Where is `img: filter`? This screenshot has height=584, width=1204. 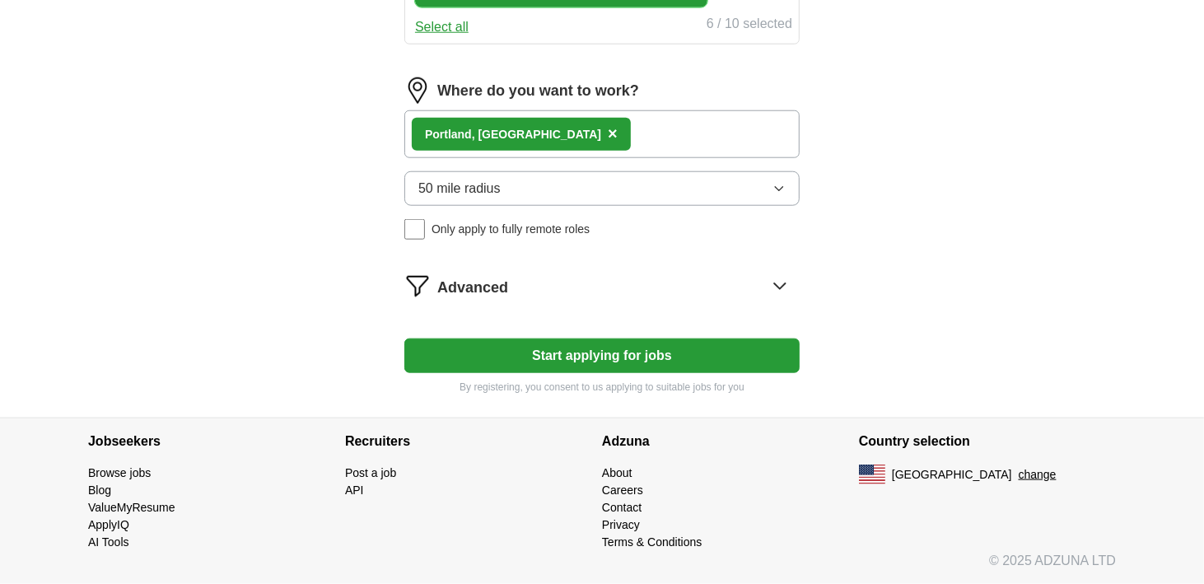
img: filter is located at coordinates (417, 286).